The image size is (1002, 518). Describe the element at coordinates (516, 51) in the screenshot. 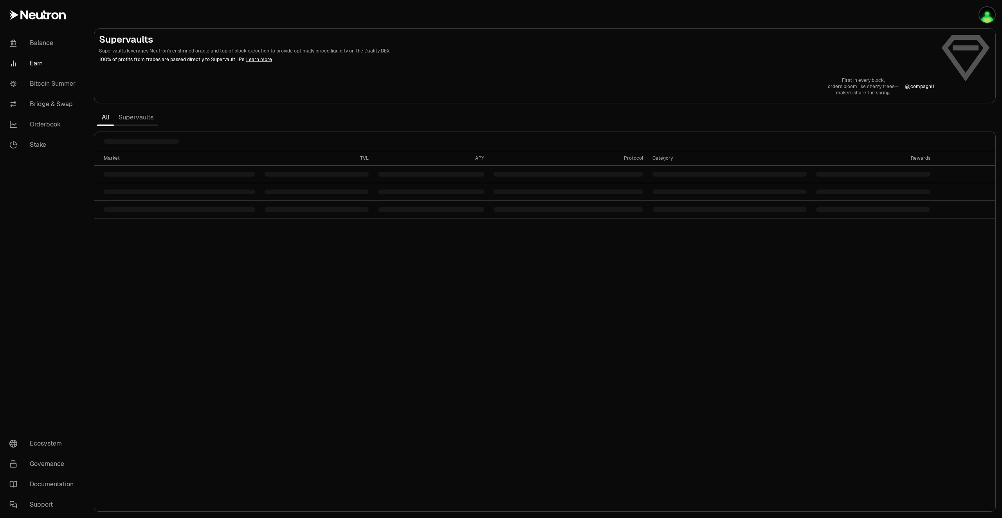

I see `p: Supervaults leverages Neutron's enshrined oracle and top of block execution to provide optimally ...` at that location.